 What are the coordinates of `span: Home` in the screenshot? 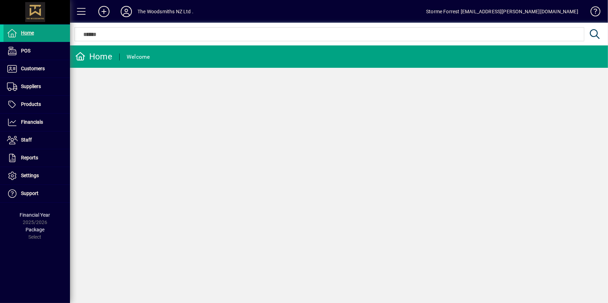 It's located at (27, 33).